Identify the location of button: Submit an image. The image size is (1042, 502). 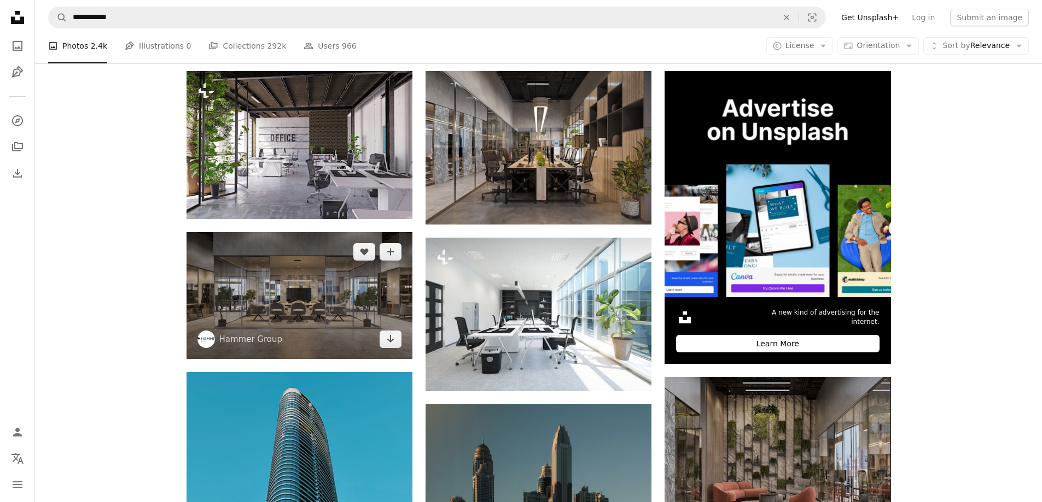
(989, 17).